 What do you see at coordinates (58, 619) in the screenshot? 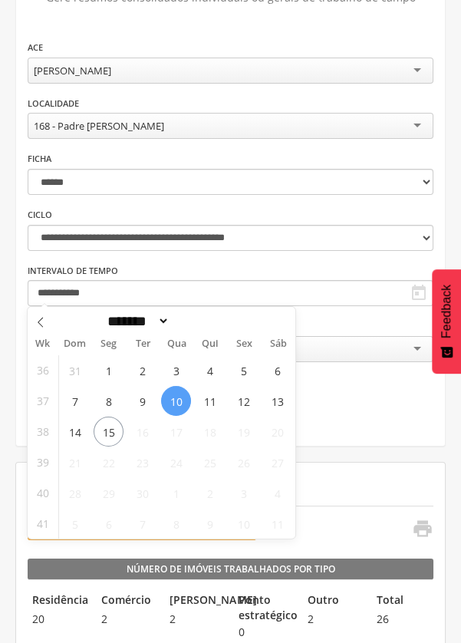
I see `span: 20` at bounding box center [58, 619].